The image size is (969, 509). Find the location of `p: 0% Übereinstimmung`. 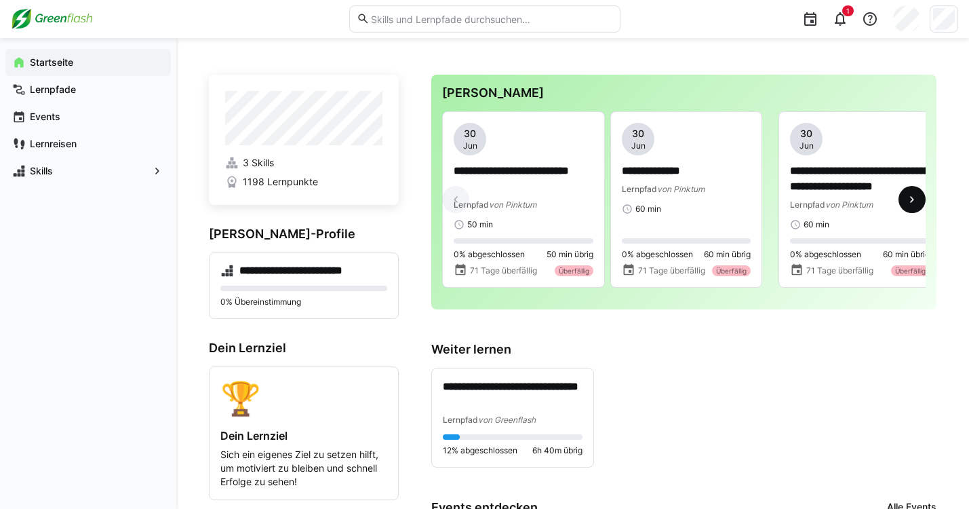

p: 0% Übereinstimmung is located at coordinates (304, 302).